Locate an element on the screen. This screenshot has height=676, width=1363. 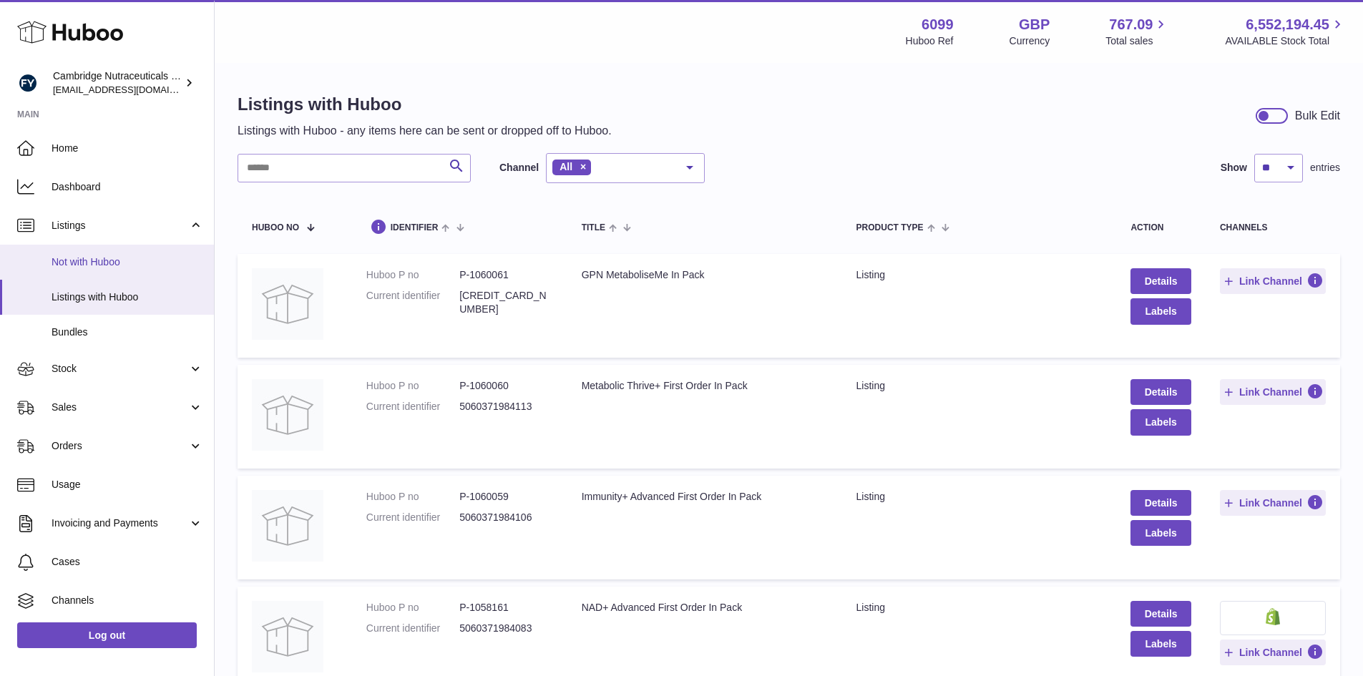
span: Listings is located at coordinates (119, 225).